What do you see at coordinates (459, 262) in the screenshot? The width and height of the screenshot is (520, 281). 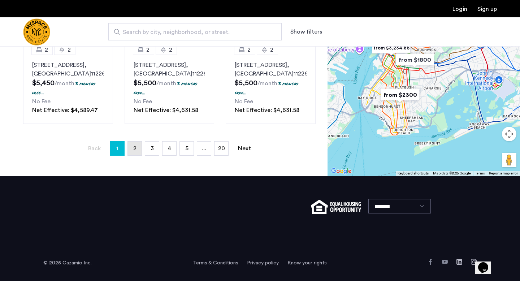 I see `a: LinkedIn` at bounding box center [459, 262].